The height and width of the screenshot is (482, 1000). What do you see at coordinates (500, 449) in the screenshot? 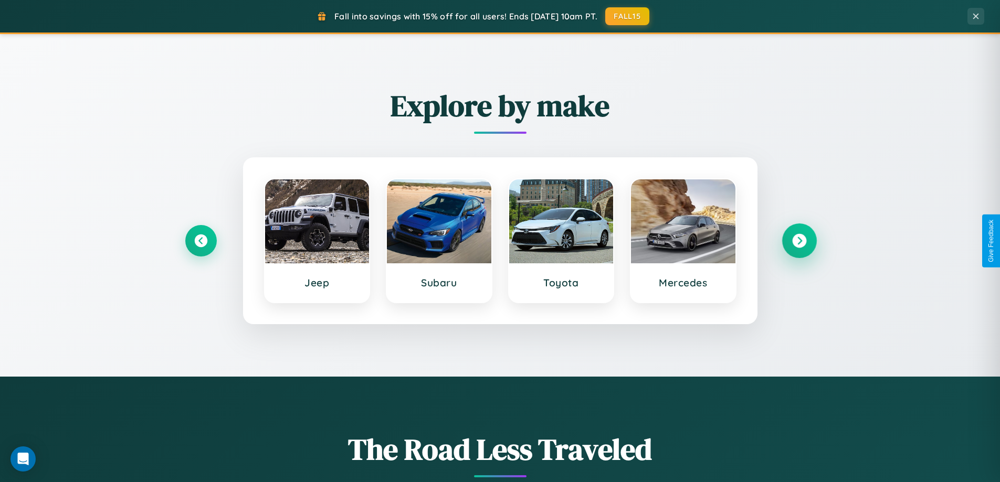
I see `h1: The Road Less Traveled` at bounding box center [500, 449].